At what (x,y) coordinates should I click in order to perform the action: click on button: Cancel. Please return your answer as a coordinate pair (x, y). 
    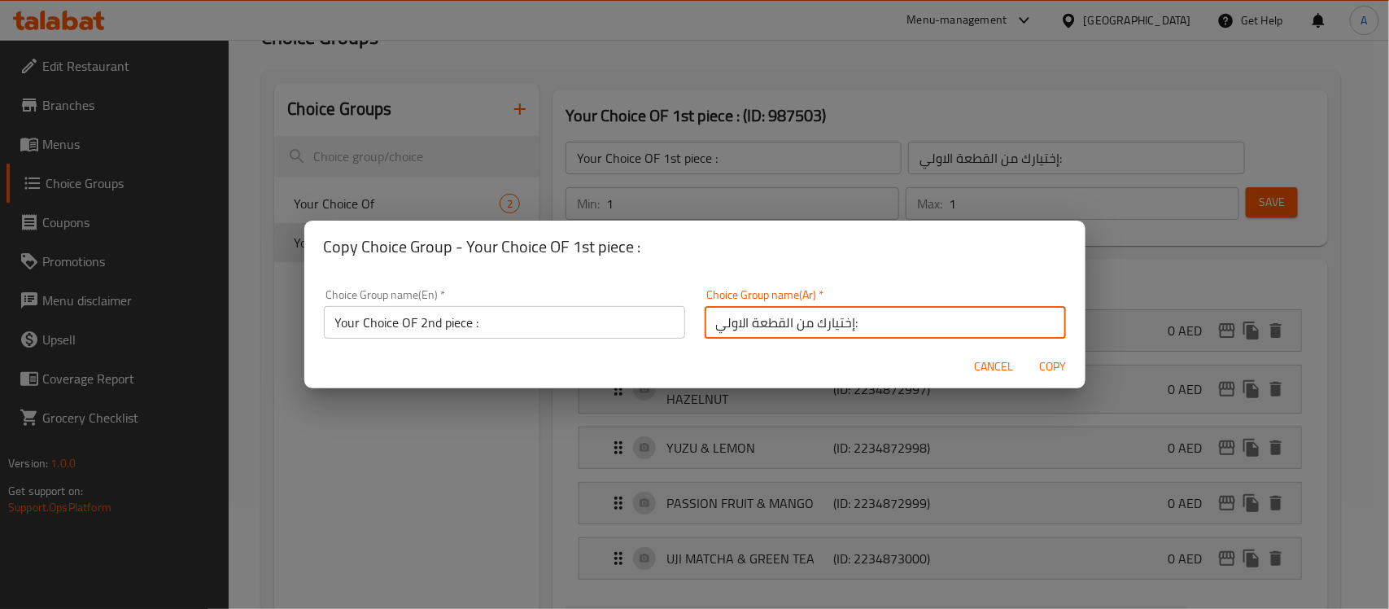
    Looking at the image, I should click on (995, 366).